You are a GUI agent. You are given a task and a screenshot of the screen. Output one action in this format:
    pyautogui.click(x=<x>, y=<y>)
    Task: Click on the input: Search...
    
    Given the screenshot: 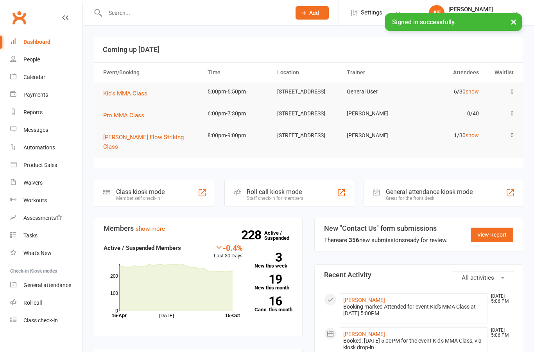 What is the action you would take?
    pyautogui.click(x=194, y=13)
    